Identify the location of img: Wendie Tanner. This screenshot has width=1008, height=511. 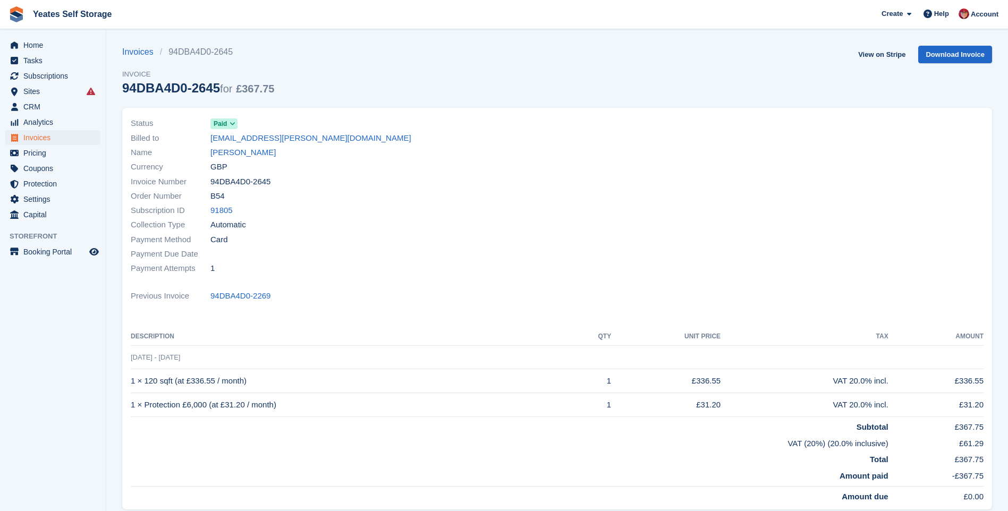
(964, 14).